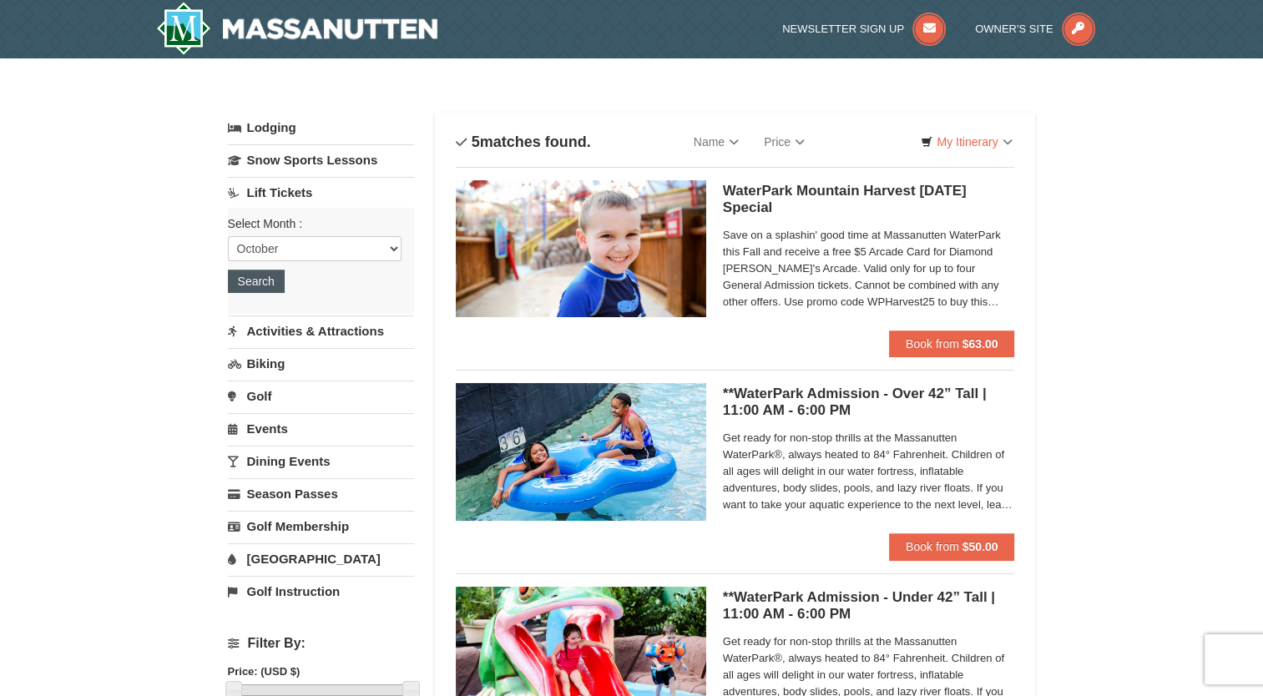 Image resolution: width=1263 pixels, height=696 pixels. I want to click on a: Golf Instruction, so click(321, 591).